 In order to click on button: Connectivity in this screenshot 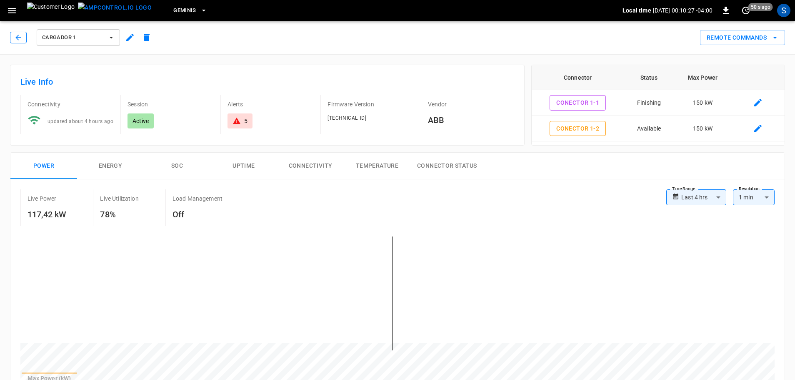, I will do `click(310, 166)`.